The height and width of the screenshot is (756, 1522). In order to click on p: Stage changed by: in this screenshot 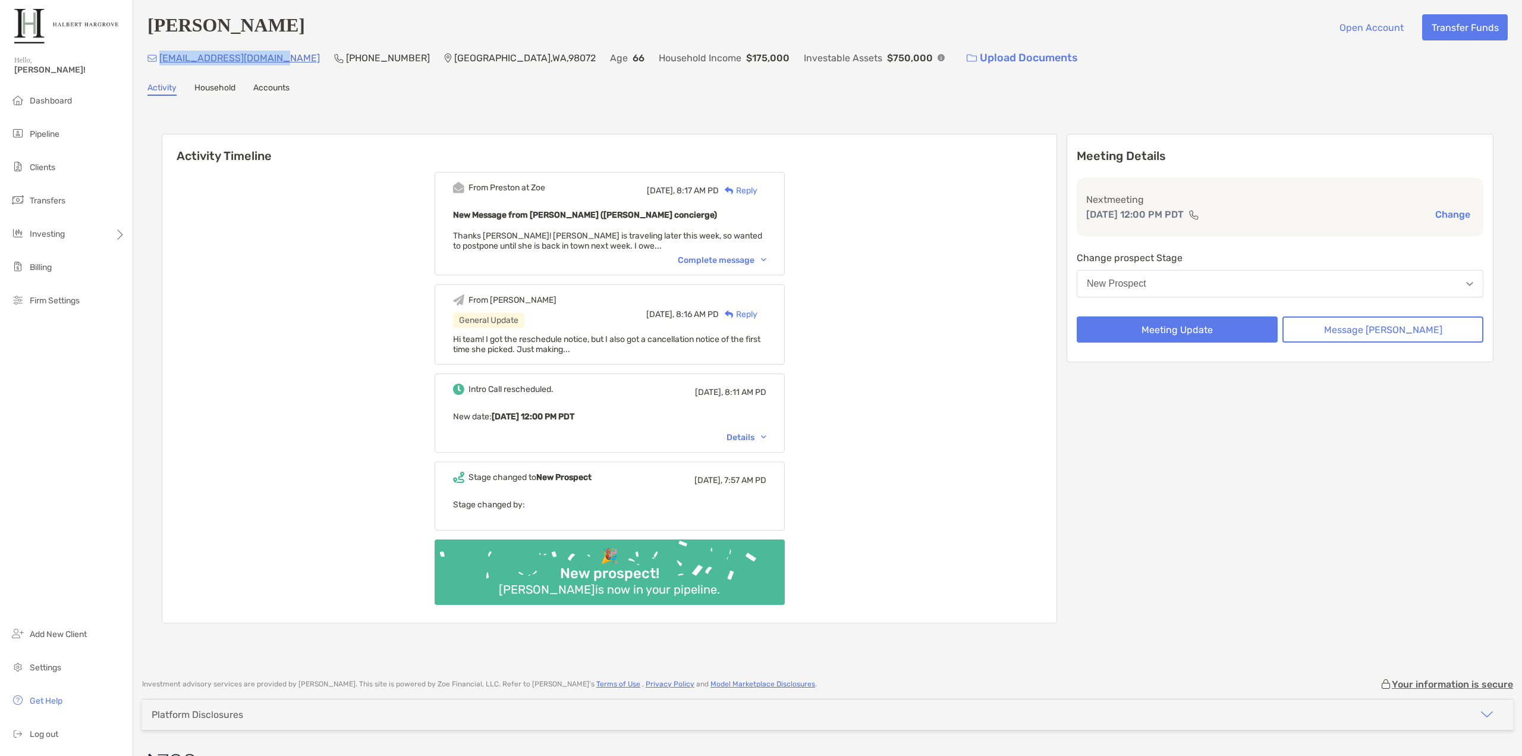, I will do `click(609, 504)`.